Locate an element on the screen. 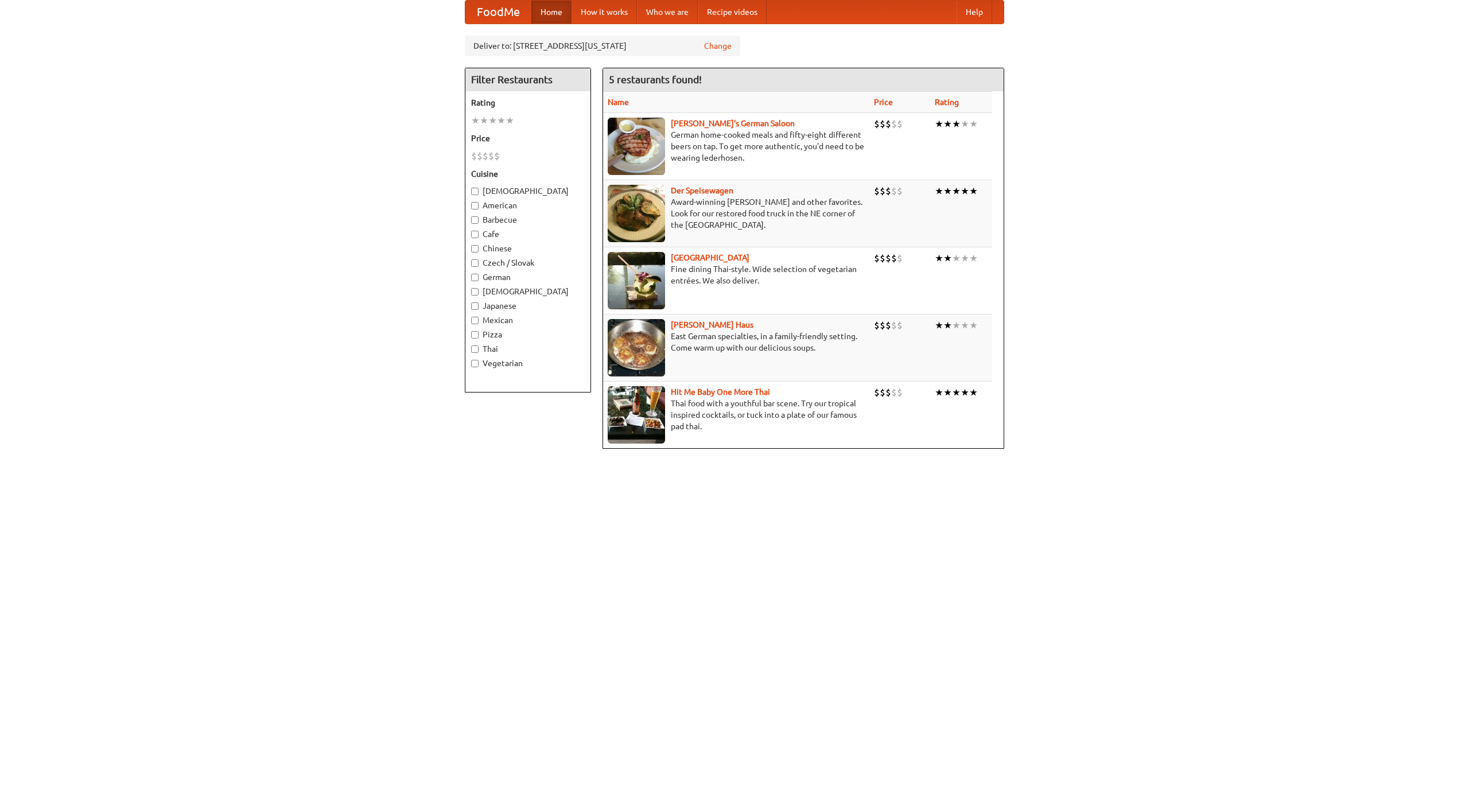 The height and width of the screenshot is (812, 1469). label: Czech / Slovak is located at coordinates (528, 262).